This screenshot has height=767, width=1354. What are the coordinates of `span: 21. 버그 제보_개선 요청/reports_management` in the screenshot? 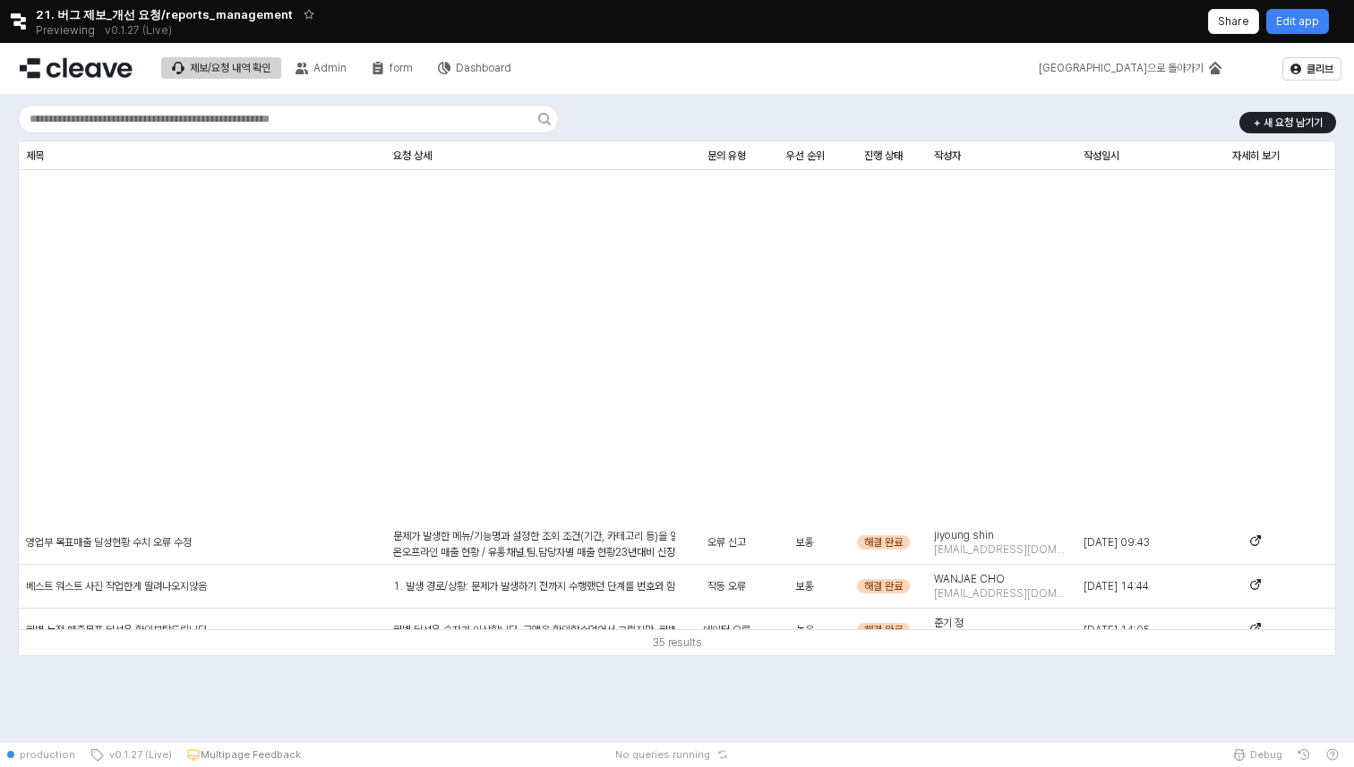 It's located at (164, 14).